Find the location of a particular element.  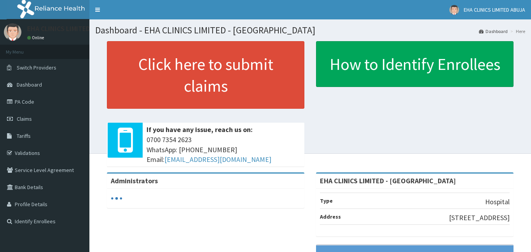

svg: audio-loading is located at coordinates (117, 199).